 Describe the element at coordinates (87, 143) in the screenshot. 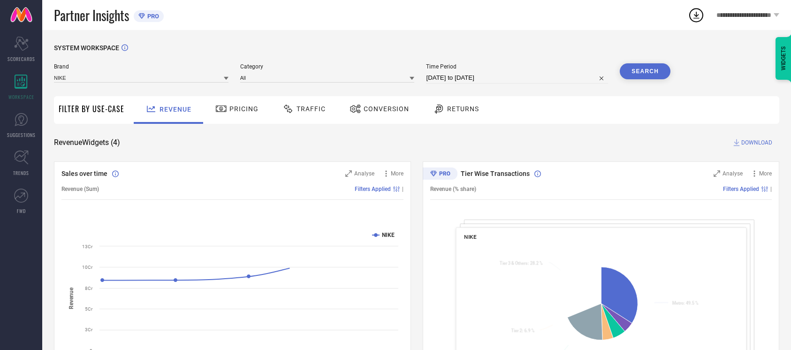

I see `span: Revenue Widgets ( 4 )` at that location.